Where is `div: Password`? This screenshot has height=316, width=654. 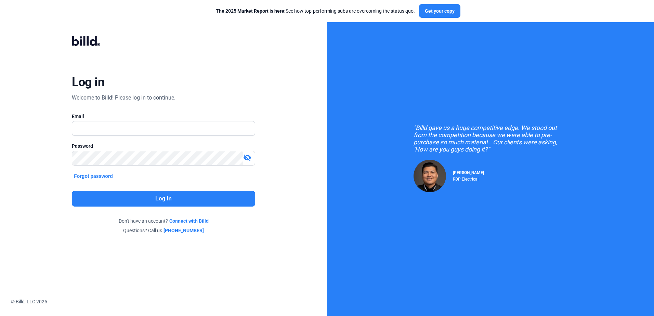
div: Password is located at coordinates (163, 146).